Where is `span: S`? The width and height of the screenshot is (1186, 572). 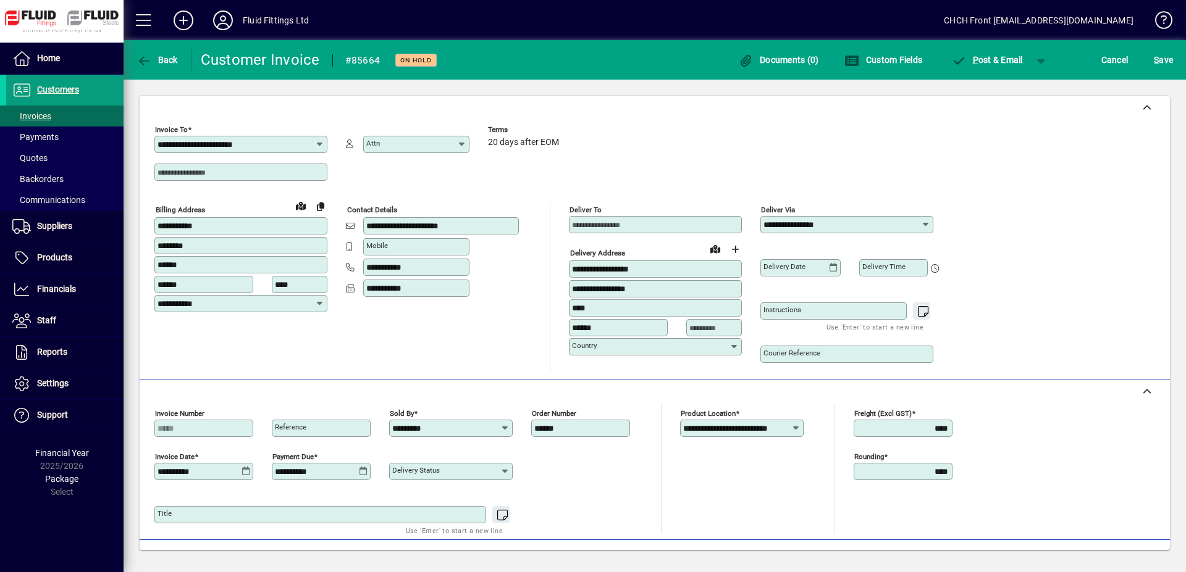 span: S is located at coordinates (1156, 60).